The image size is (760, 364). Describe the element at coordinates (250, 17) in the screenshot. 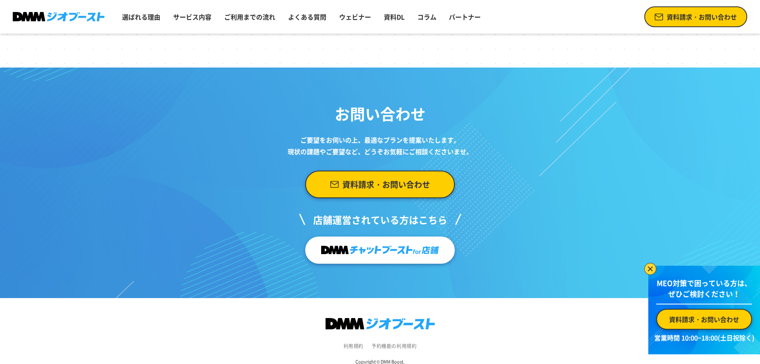

I see `a: ご利用までの流れ` at that location.